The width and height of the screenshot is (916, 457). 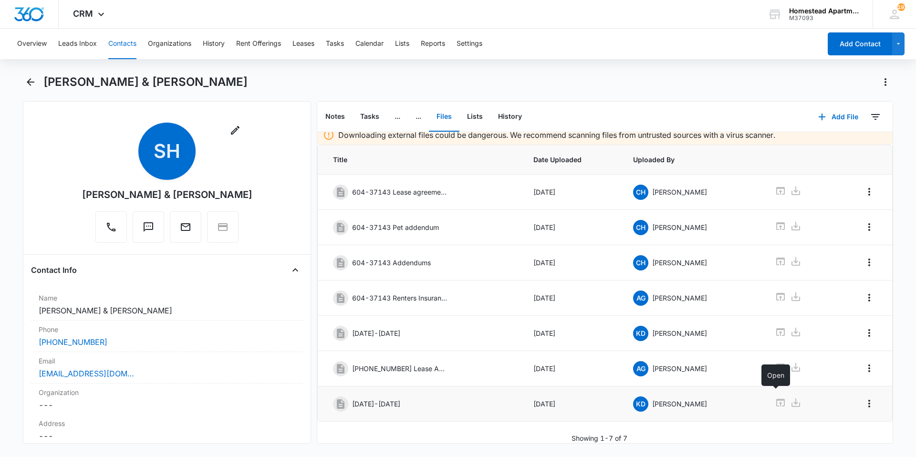 What do you see at coordinates (557, 135) in the screenshot?
I see `p: Downloading external files could be dangerous. We recommend scanning files from untrusted sources...` at bounding box center [557, 135].